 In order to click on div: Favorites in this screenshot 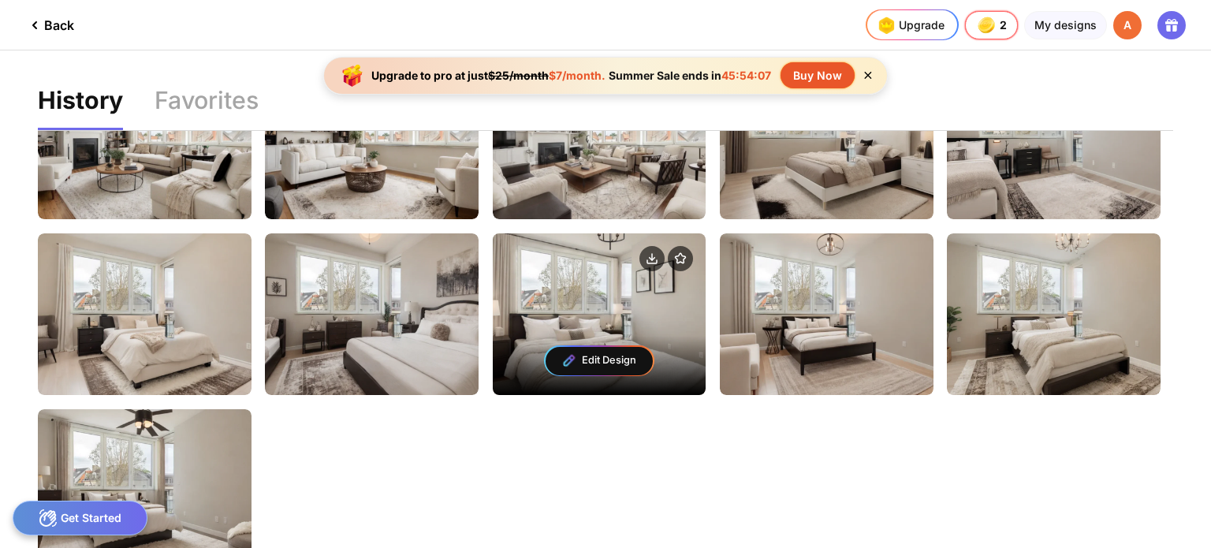, I will do `click(207, 109)`.